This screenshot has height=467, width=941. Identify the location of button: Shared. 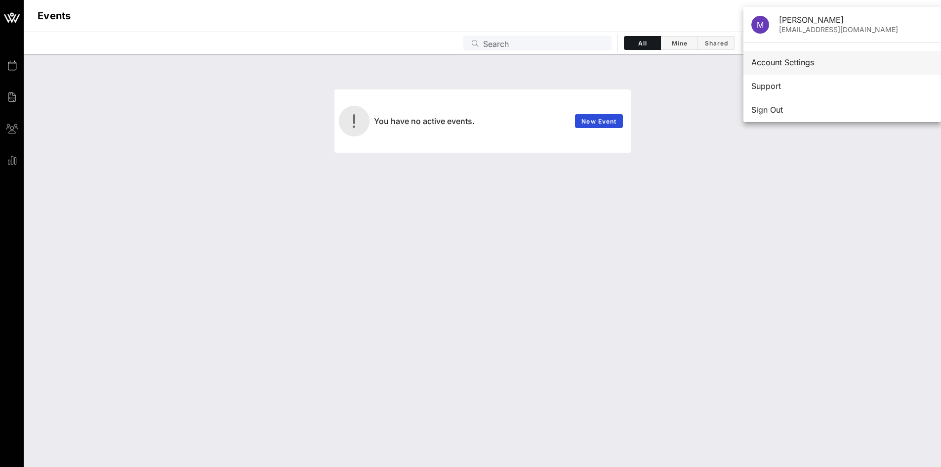
(716, 43).